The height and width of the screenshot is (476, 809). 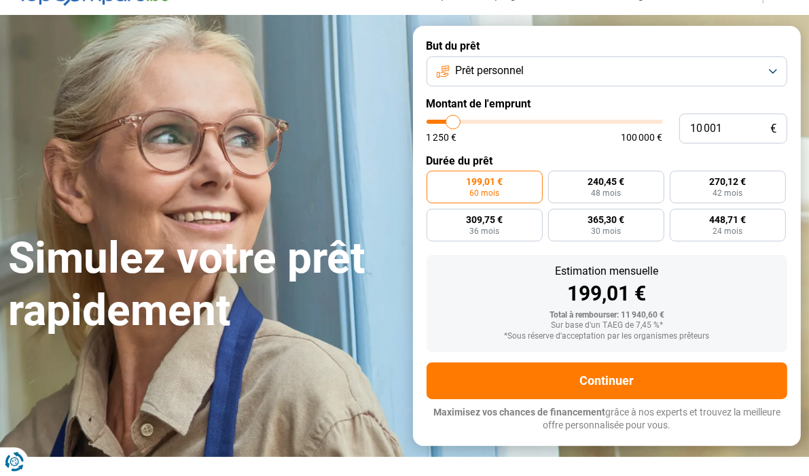 What do you see at coordinates (607, 271) in the screenshot?
I see `div: Estimation mensuelle` at bounding box center [607, 271].